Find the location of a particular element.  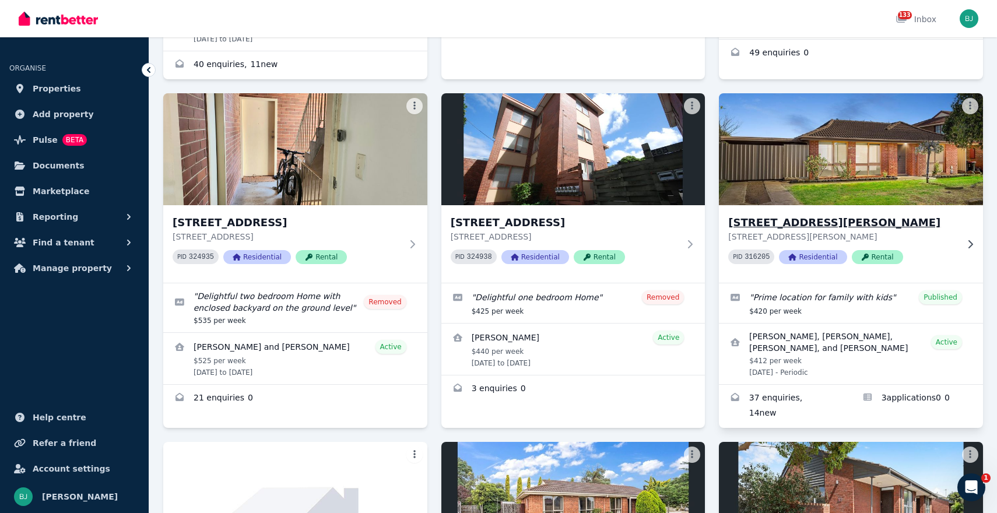

a: Enquiries for 3/282 Langridge Street, Abbotsford is located at coordinates (295, 399).